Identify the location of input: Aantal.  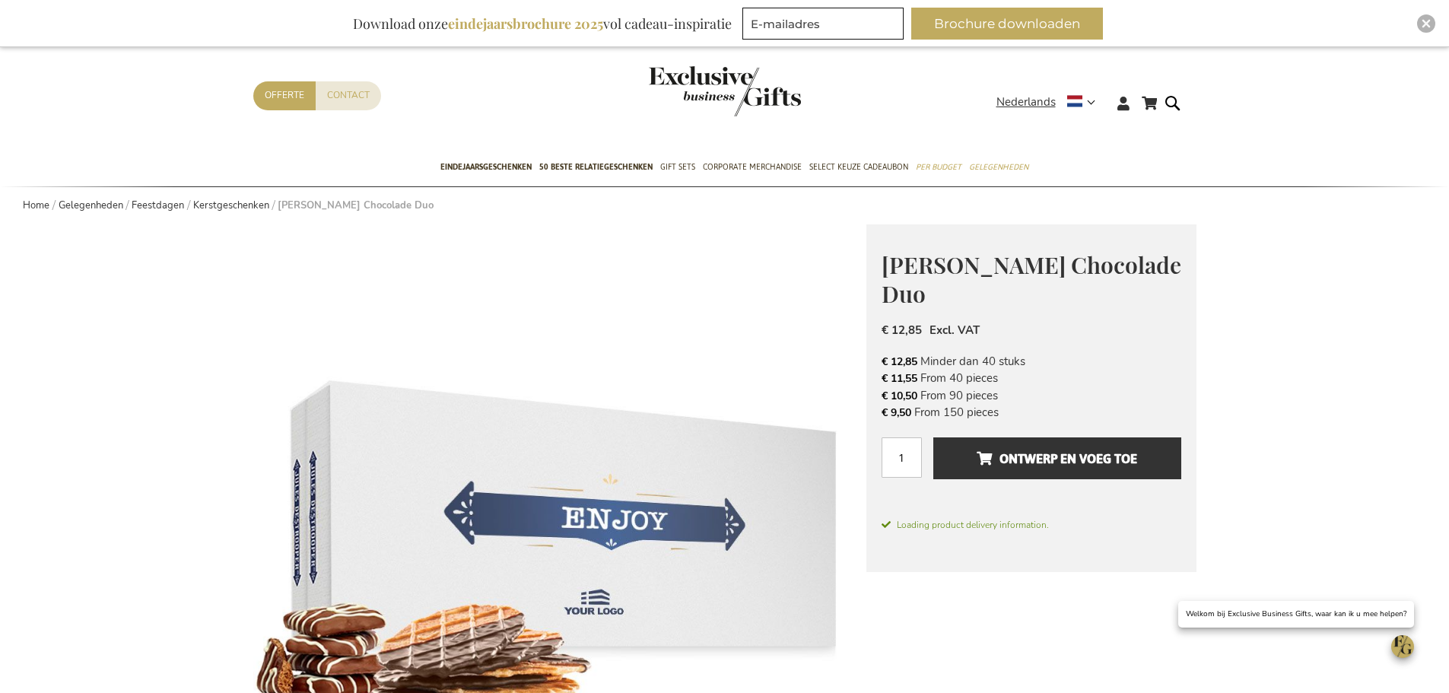
(901, 457).